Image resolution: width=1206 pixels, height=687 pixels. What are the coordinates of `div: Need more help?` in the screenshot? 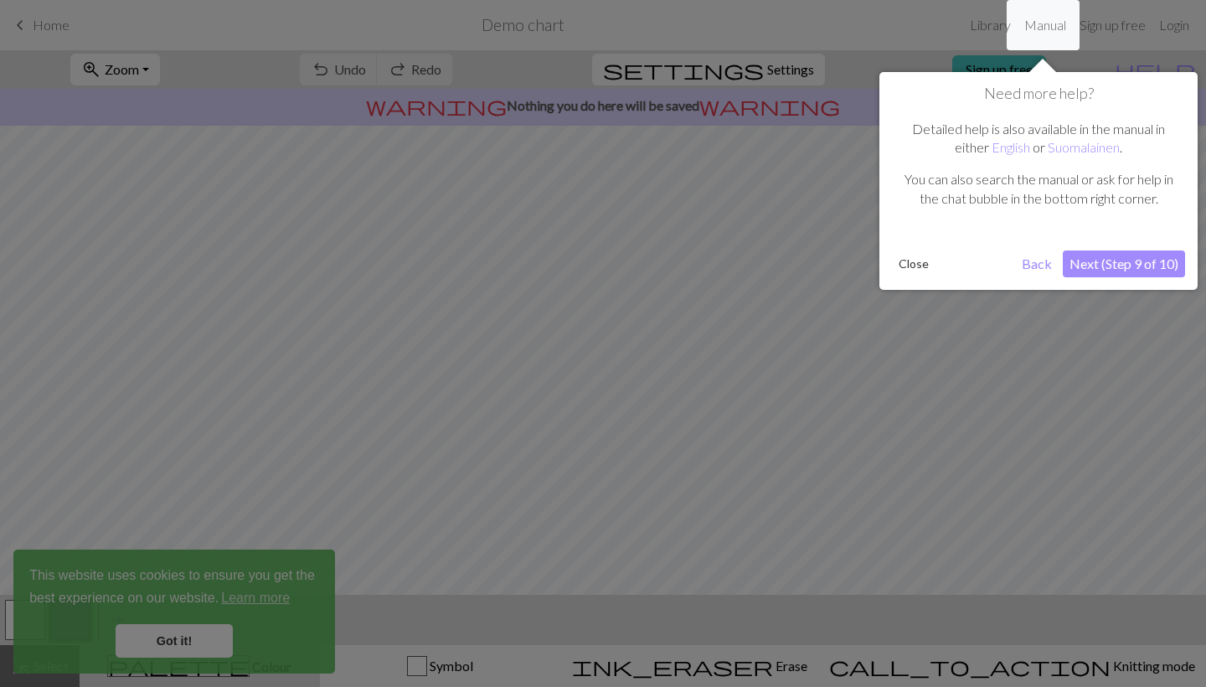 It's located at (1038, 181).